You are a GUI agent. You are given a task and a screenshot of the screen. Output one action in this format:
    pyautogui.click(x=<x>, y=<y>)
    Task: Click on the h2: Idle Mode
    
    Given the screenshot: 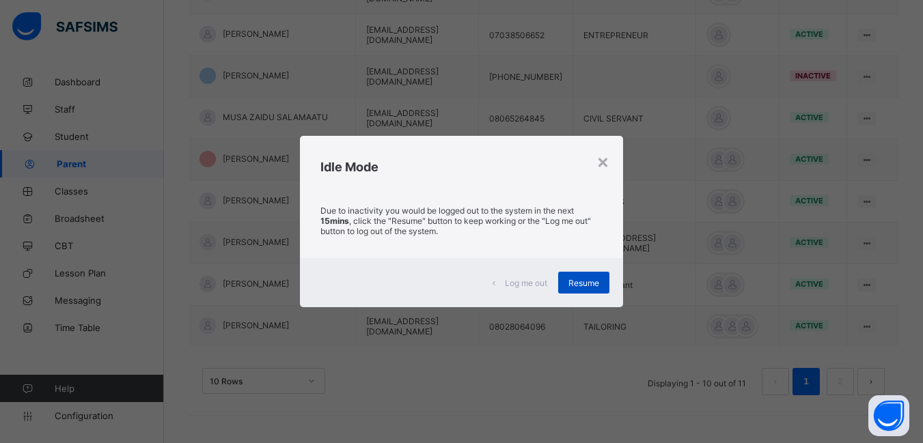 What is the action you would take?
    pyautogui.click(x=461, y=167)
    